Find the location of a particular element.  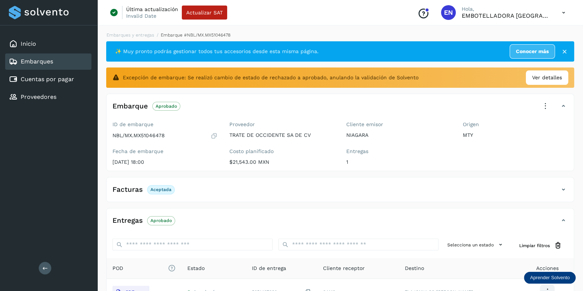

label: Proveedor is located at coordinates (282, 124).